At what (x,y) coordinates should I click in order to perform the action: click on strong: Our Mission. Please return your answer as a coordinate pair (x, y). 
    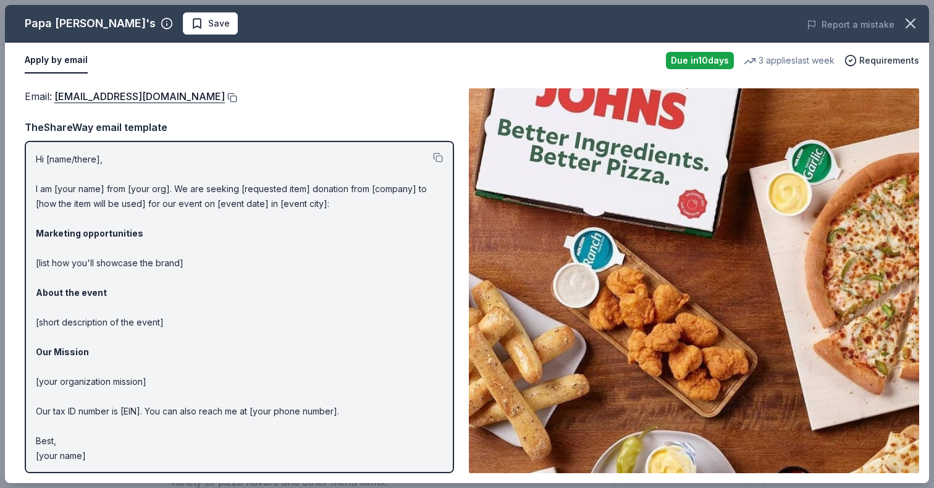
    Looking at the image, I should click on (62, 351).